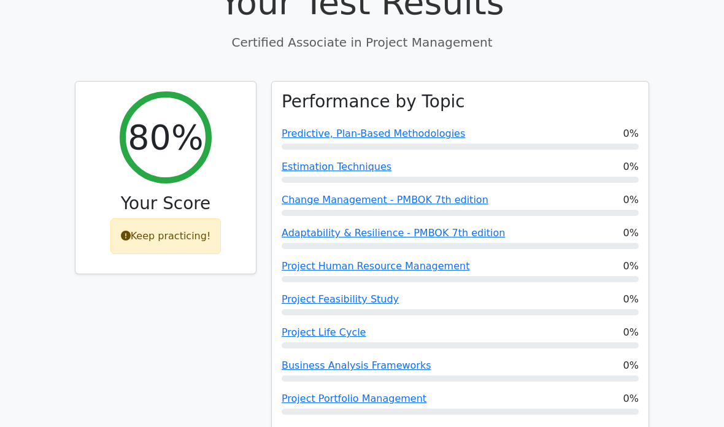 This screenshot has width=724, height=427. I want to click on a: Adaptability & Resilience - PMBOK 7th edition, so click(393, 233).